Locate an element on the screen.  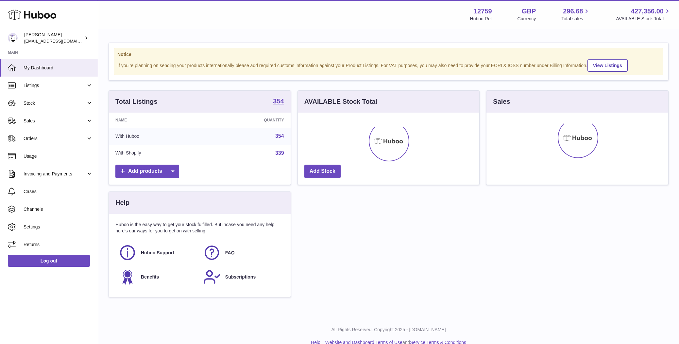
a: View Listings is located at coordinates (608, 65).